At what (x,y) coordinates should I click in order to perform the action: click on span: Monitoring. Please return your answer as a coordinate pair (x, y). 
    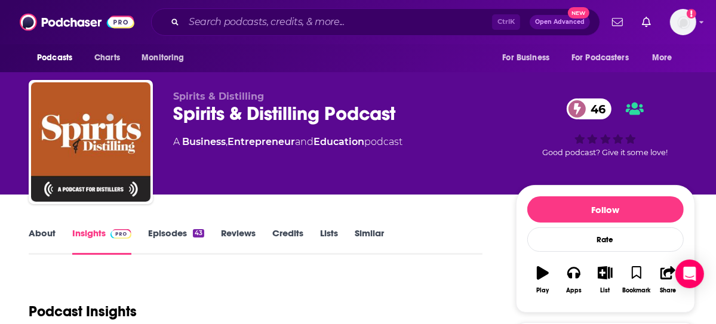
    Looking at the image, I should click on (162, 58).